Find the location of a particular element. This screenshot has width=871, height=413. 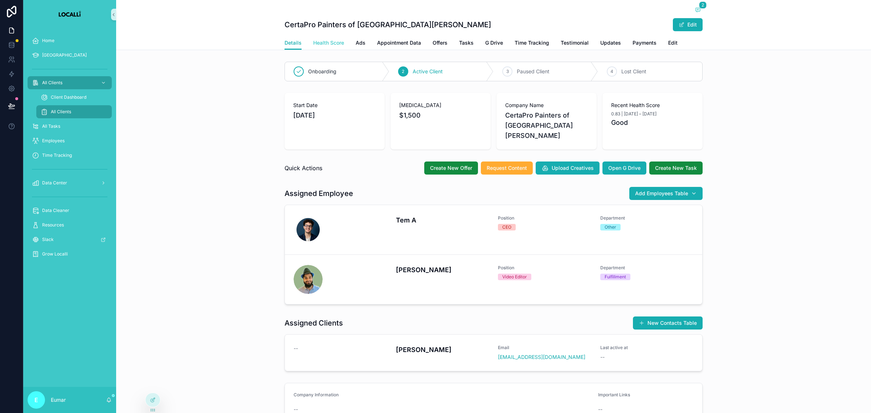

a: Employees is located at coordinates (70, 141).